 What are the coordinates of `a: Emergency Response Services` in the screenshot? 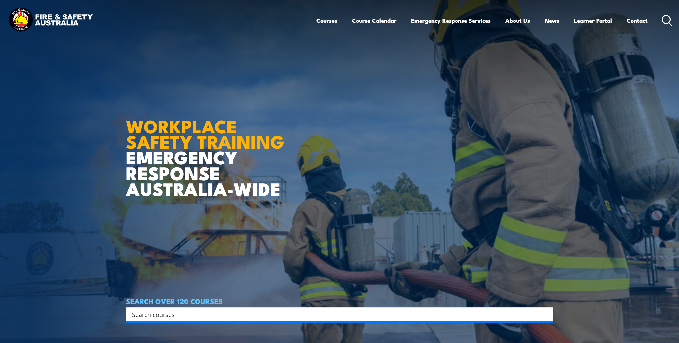 It's located at (451, 20).